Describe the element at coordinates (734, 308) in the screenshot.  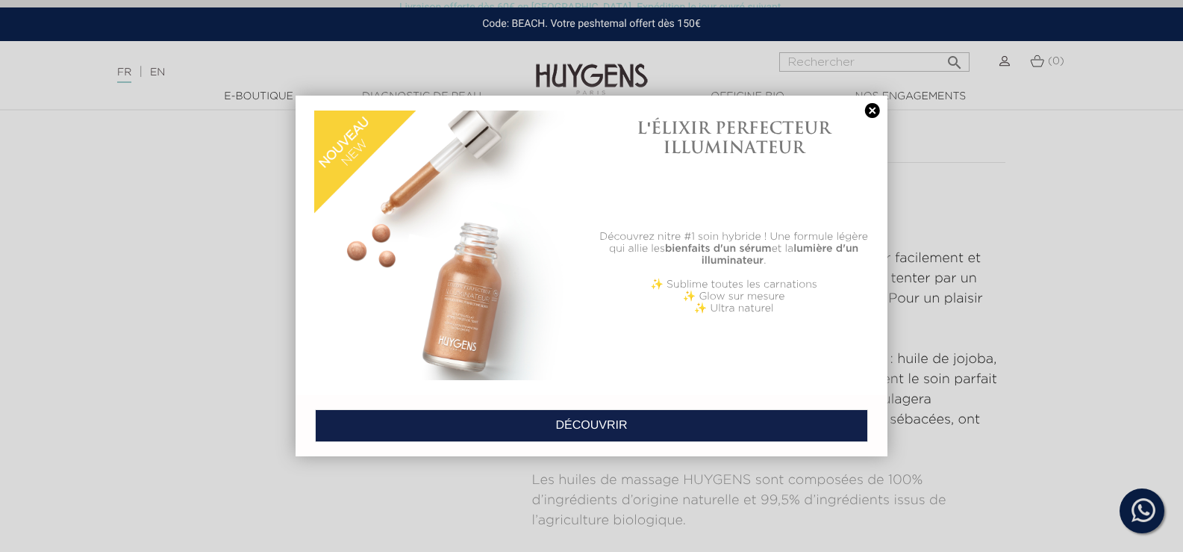
I see `p: ✨ Ultra naturel` at that location.